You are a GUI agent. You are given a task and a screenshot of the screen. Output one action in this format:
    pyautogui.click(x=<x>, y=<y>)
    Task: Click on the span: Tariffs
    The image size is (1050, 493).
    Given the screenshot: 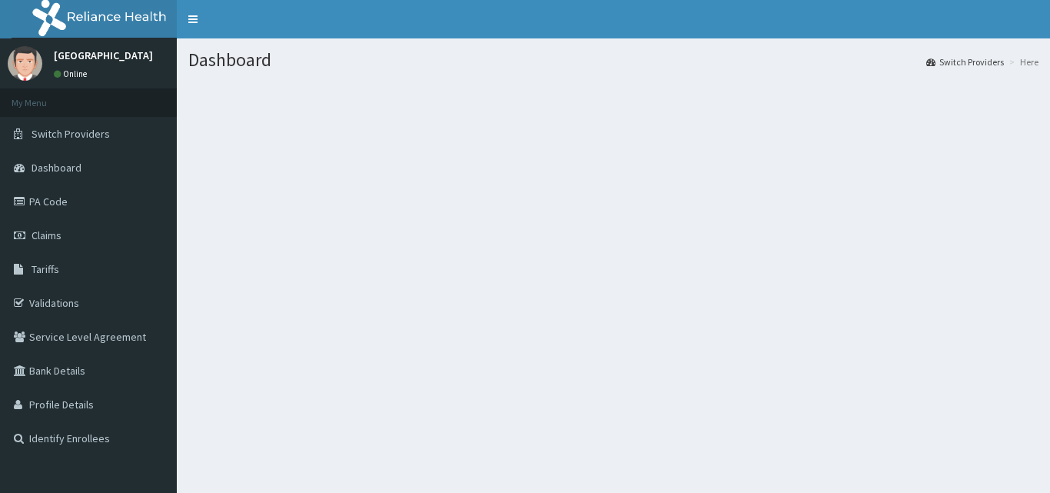 What is the action you would take?
    pyautogui.click(x=45, y=269)
    